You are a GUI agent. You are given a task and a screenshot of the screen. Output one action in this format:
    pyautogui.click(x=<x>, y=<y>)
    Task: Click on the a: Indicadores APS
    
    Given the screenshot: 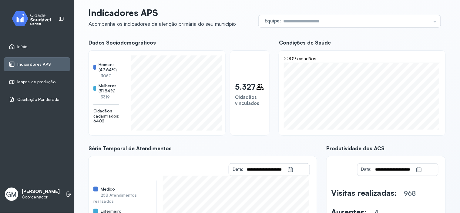 What is the action you would take?
    pyautogui.click(x=37, y=64)
    